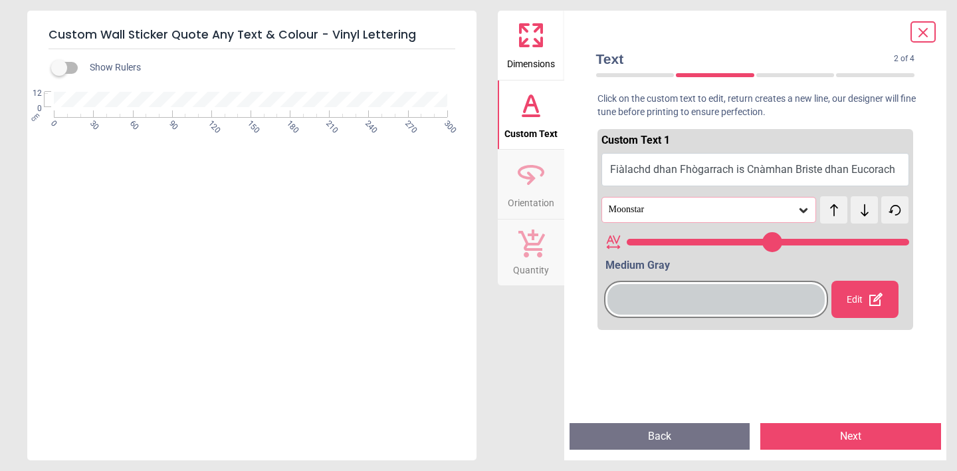  I want to click on button: Fiàlachd dhan Fhògarrach is Cnàmhan Briste dhan Eucorach, so click(756, 169).